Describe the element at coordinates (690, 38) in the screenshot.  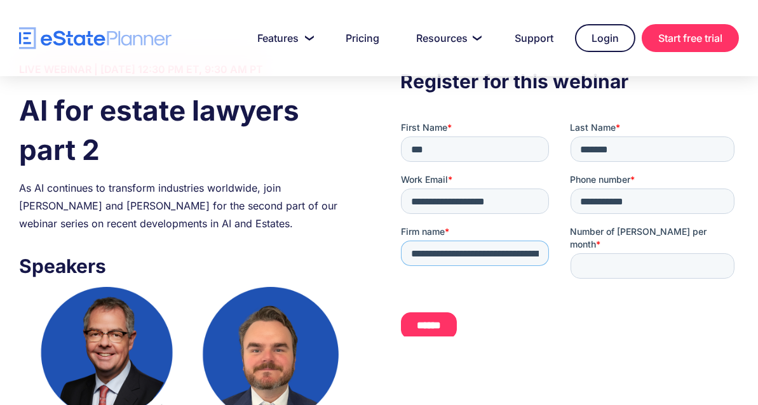
I see `a: Start free trial` at that location.